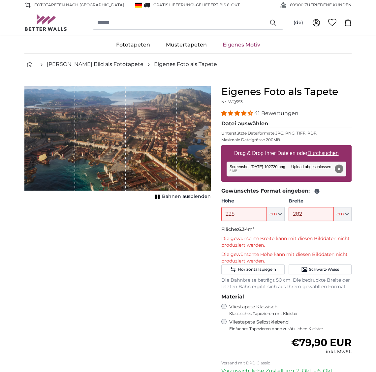 This screenshot has height=372, width=376. Describe the element at coordinates (320, 201) in the screenshot. I see `label: Breite` at that location.